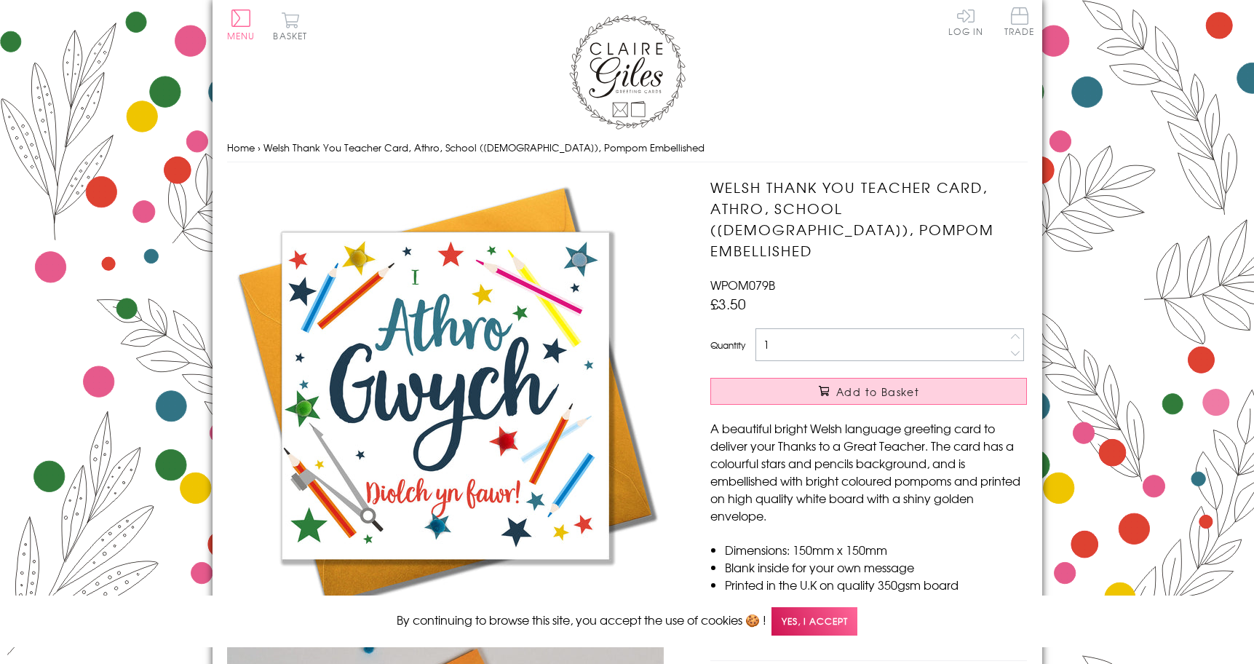 This screenshot has height=664, width=1254. Describe the element at coordinates (728, 345) in the screenshot. I see `label: Quantity` at that location.